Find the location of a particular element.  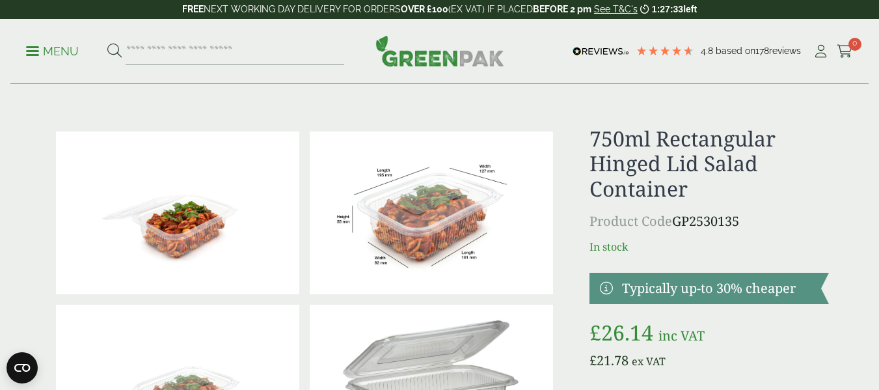

img: REVIEWS.io is located at coordinates (600, 51).